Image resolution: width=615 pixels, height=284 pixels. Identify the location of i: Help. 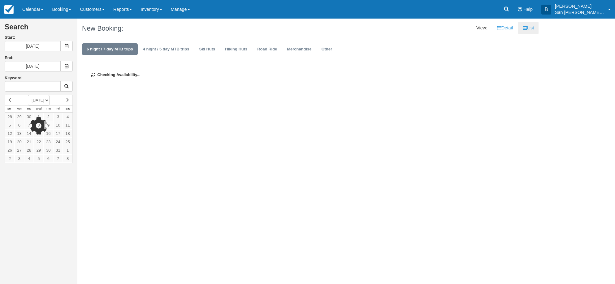
(520, 9).